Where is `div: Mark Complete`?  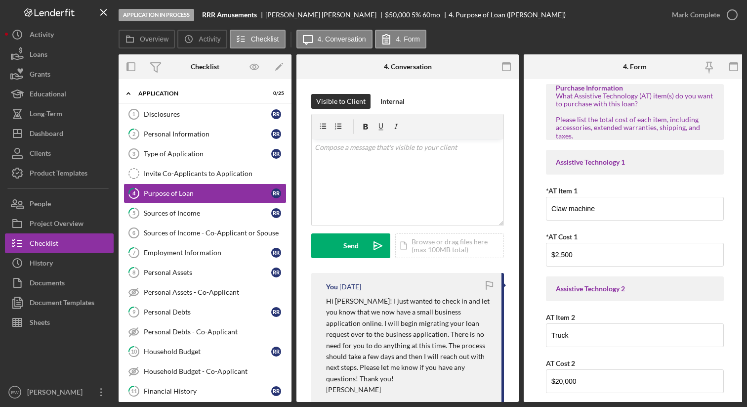
div: Mark Complete is located at coordinates (696, 15).